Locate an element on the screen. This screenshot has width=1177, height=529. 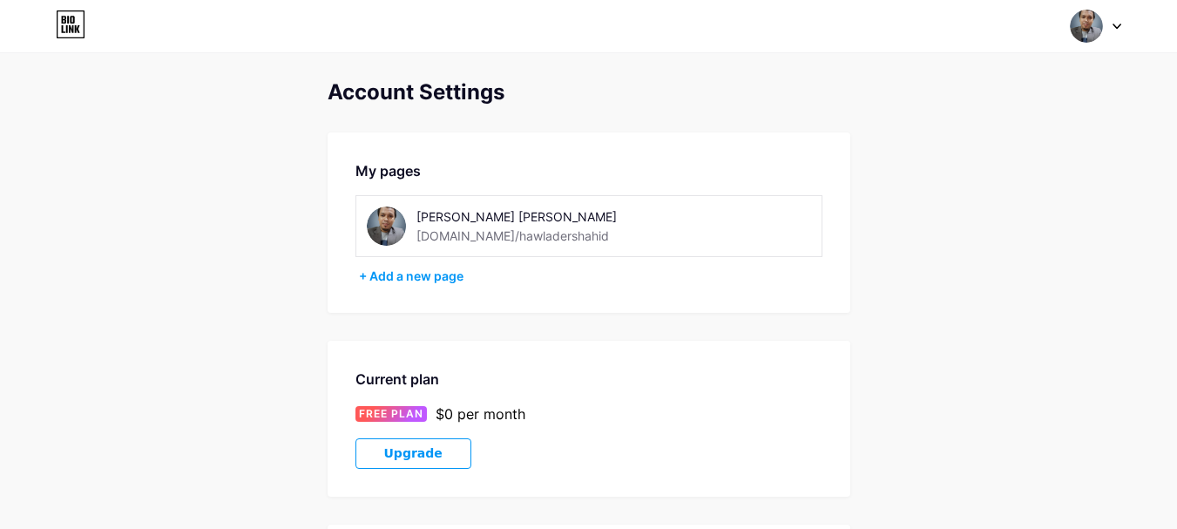
div: My pages is located at coordinates (589, 171).